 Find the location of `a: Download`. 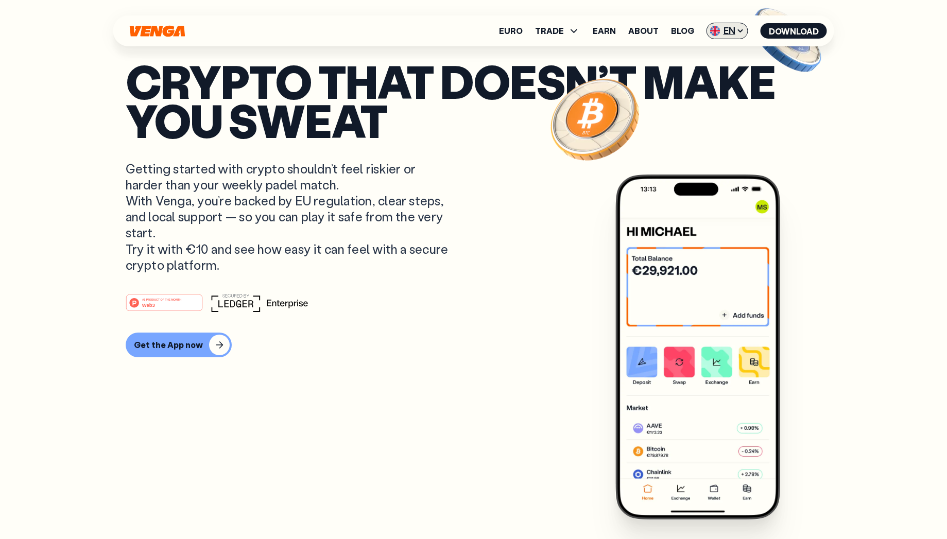

a: Download is located at coordinates (793, 31).